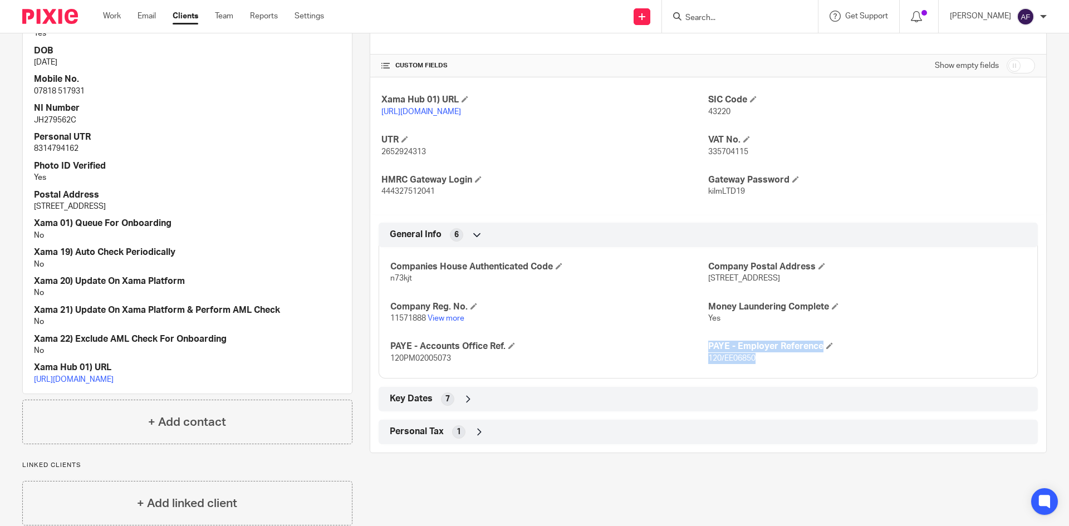  I want to click on a: Clients, so click(185, 16).